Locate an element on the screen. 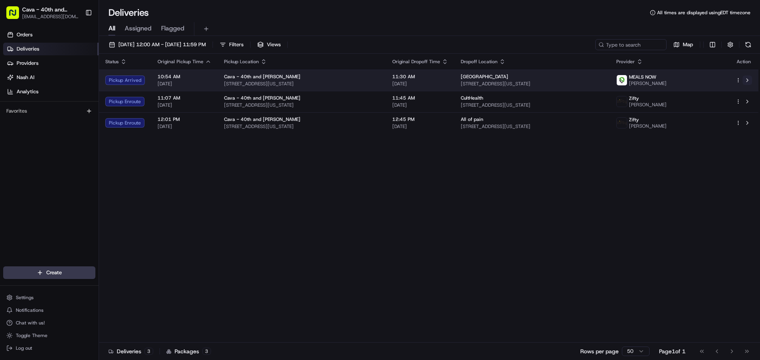  span: 11:07 AM is located at coordinates (184, 98).